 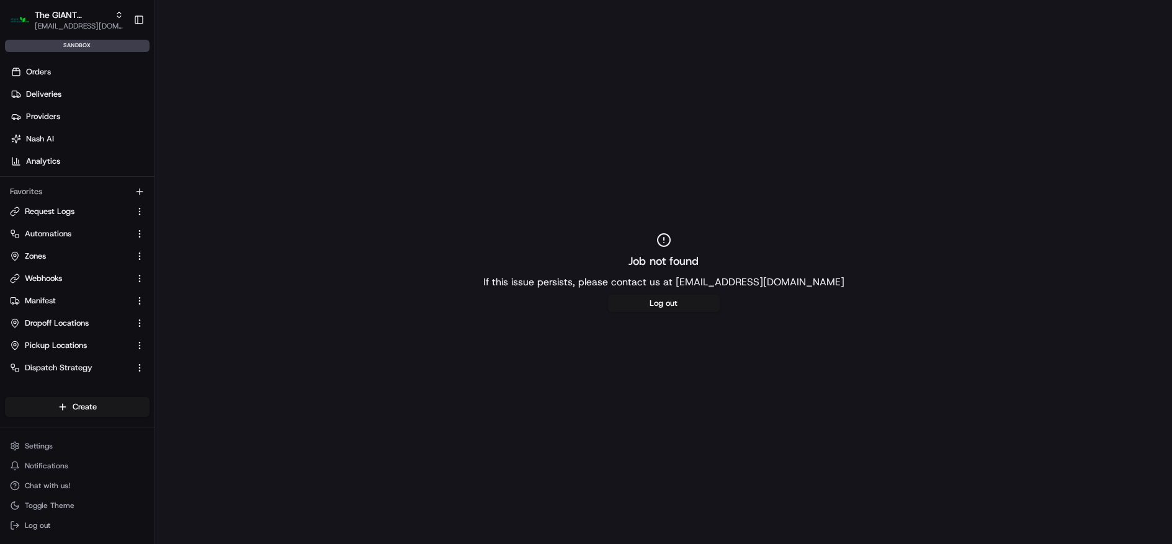 What do you see at coordinates (77, 256) in the screenshot?
I see `button: Zones` at bounding box center [77, 256].